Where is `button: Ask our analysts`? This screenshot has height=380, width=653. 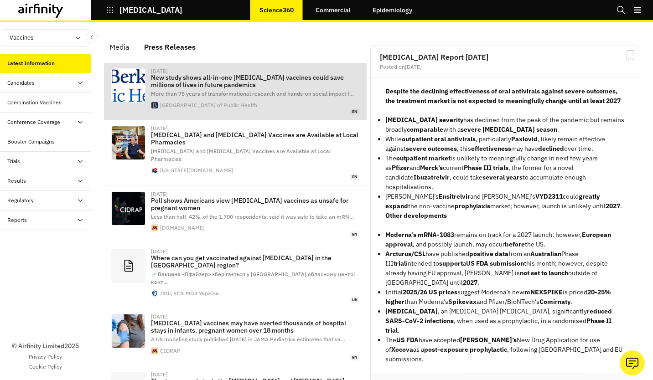
button: Ask our analysts is located at coordinates (632, 363).